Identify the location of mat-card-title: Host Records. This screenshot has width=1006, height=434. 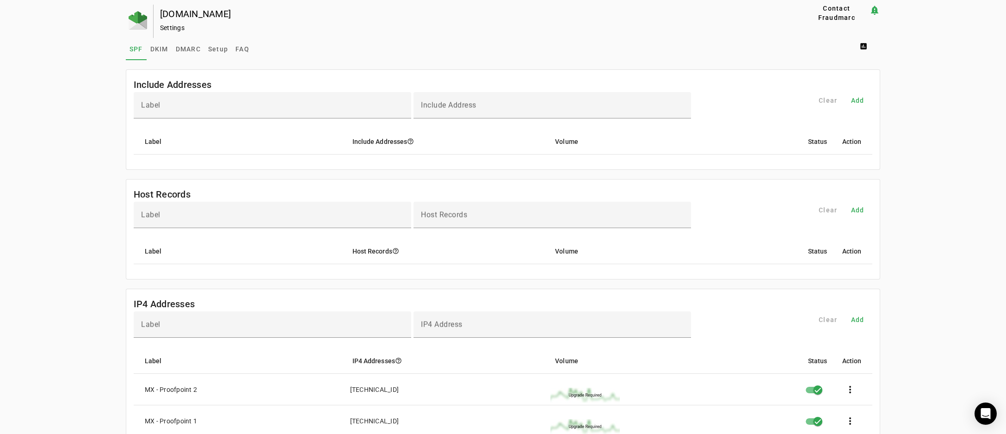
(162, 194).